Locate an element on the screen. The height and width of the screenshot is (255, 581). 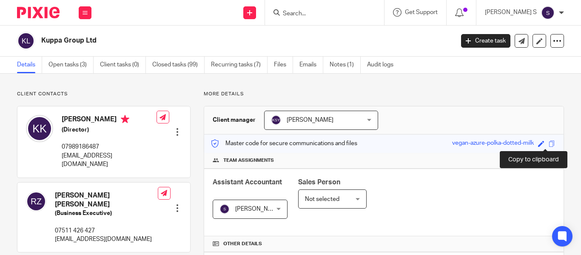
a: Create task is located at coordinates (485, 41).